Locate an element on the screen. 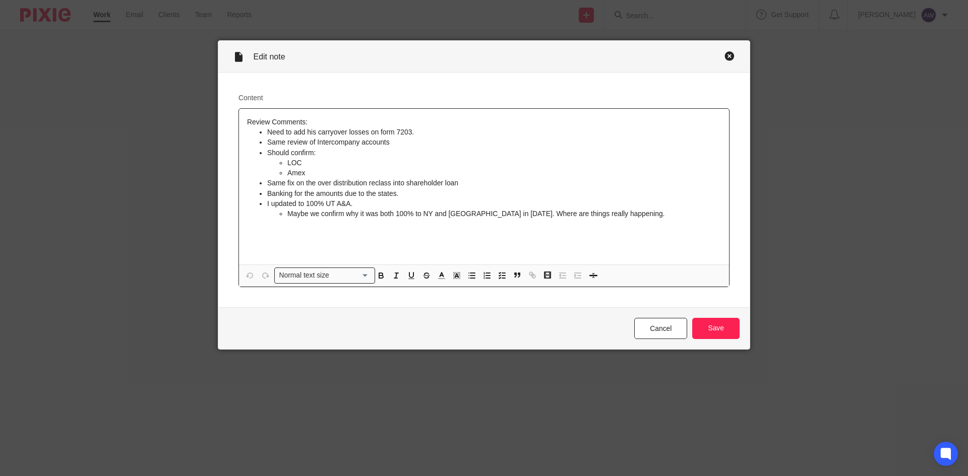 This screenshot has height=476, width=968. label: Content is located at coordinates (484, 98).